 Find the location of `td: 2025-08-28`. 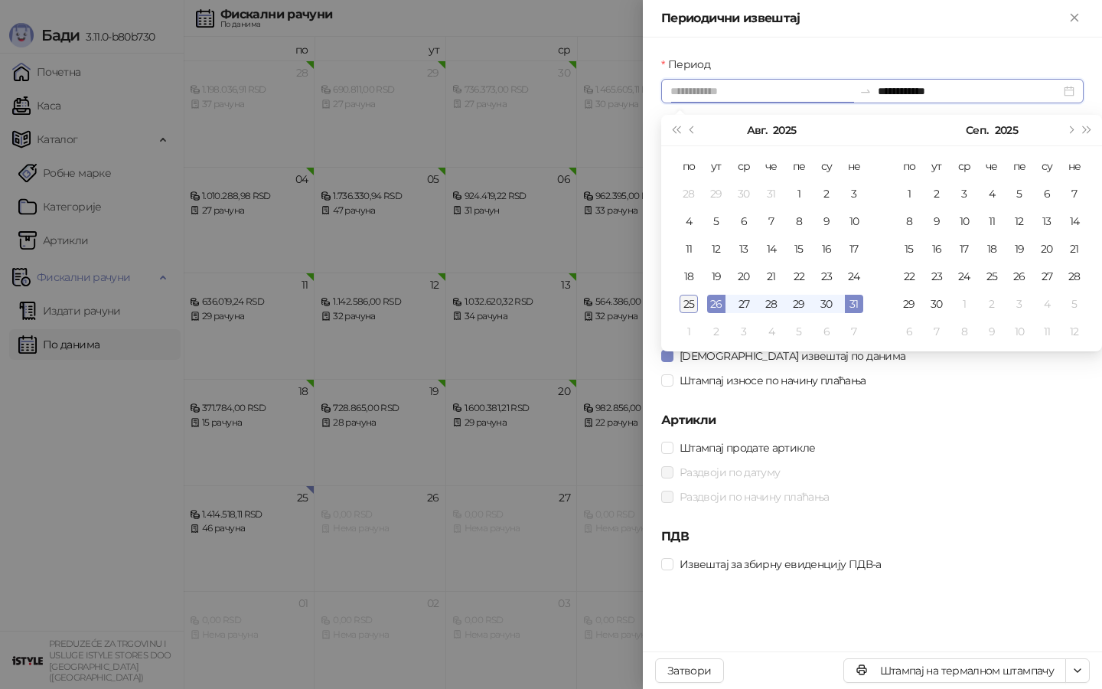

td: 2025-08-28 is located at coordinates (772, 304).